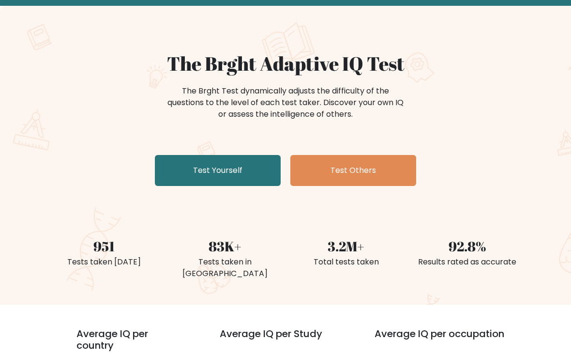  What do you see at coordinates (346, 262) in the screenshot?
I see `div: Total tests taken` at bounding box center [346, 262].